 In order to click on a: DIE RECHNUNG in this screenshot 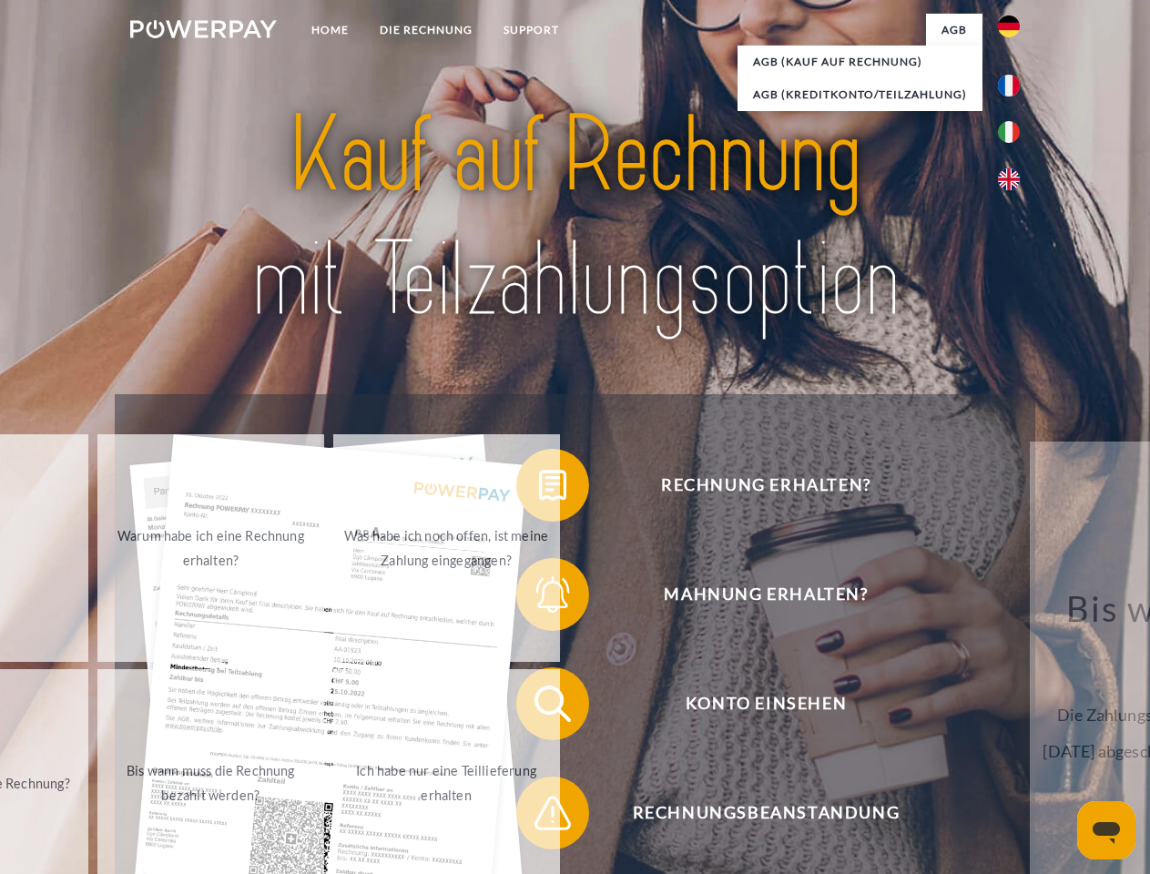, I will do `click(426, 30)`.